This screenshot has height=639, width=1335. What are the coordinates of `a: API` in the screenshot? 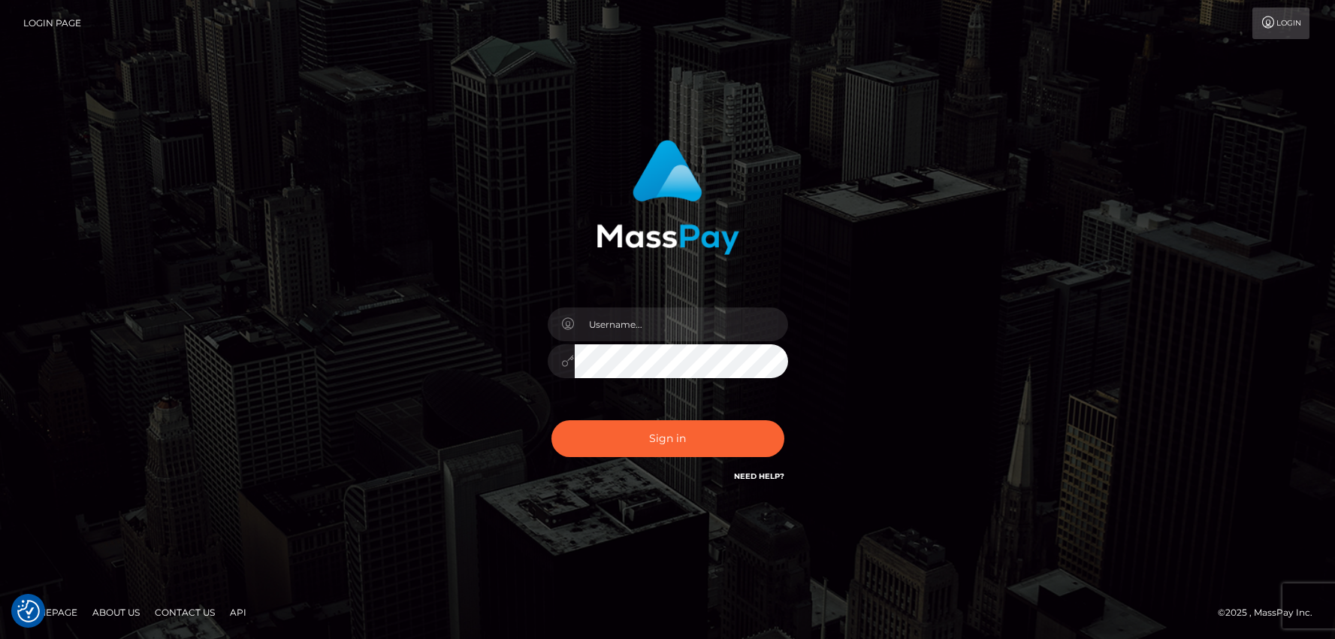 It's located at (238, 611).